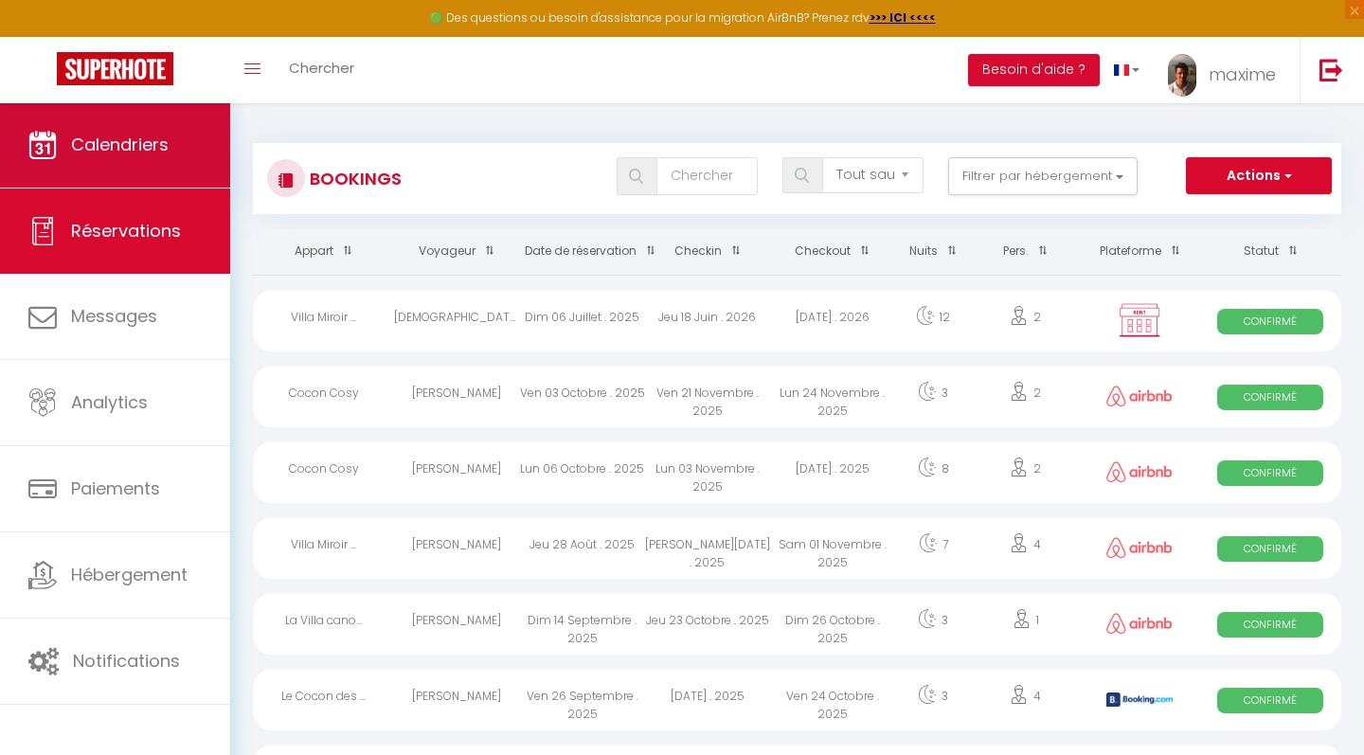  Describe the element at coordinates (321, 67) in the screenshot. I see `span: Chercher` at that location.